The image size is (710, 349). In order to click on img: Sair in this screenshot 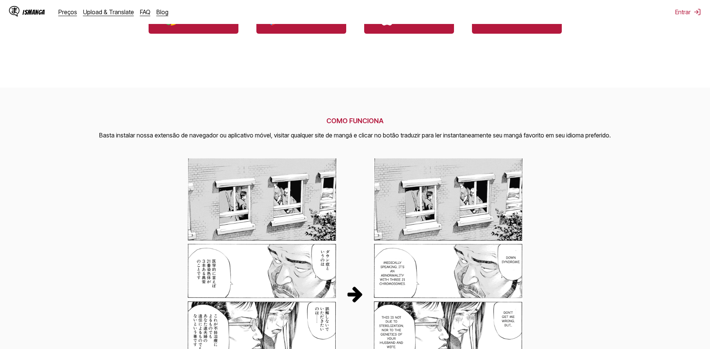, I will do `click(697, 12)`.